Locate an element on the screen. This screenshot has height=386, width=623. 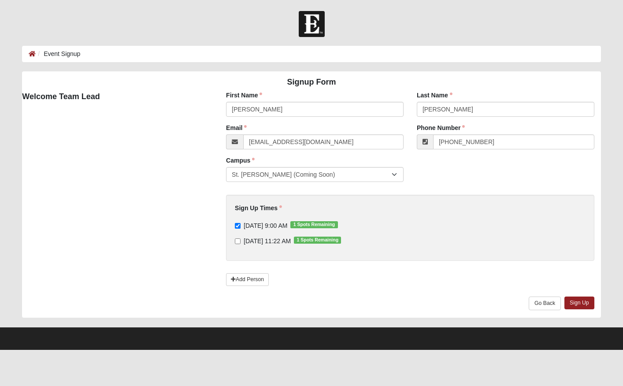
label: Sign Up Times is located at coordinates (258, 208).